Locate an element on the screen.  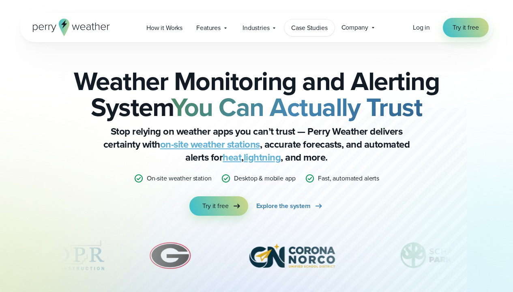
span: Company is located at coordinates (355, 28).